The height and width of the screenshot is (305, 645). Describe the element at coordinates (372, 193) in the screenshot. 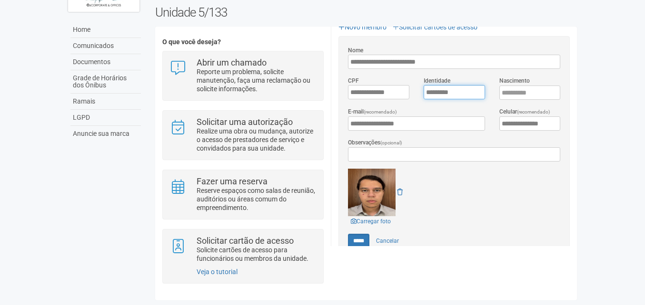

I see `img: GetFile` at that location.